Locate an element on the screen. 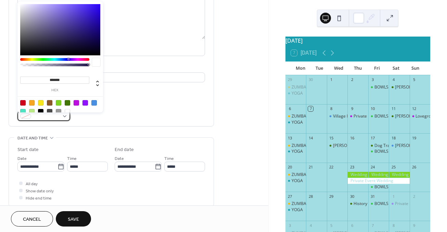  div: 12 is located at coordinates (414, 109).